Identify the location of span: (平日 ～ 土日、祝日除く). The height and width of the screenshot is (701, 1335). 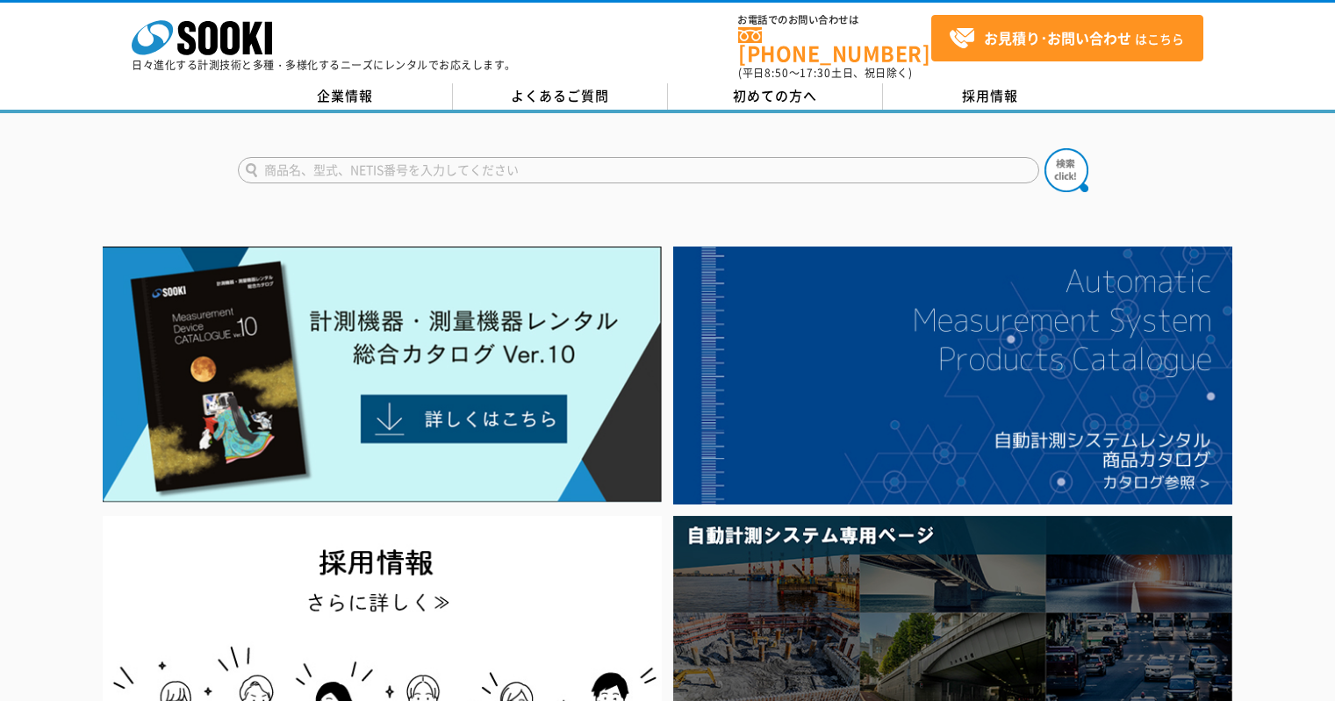
(825, 73).